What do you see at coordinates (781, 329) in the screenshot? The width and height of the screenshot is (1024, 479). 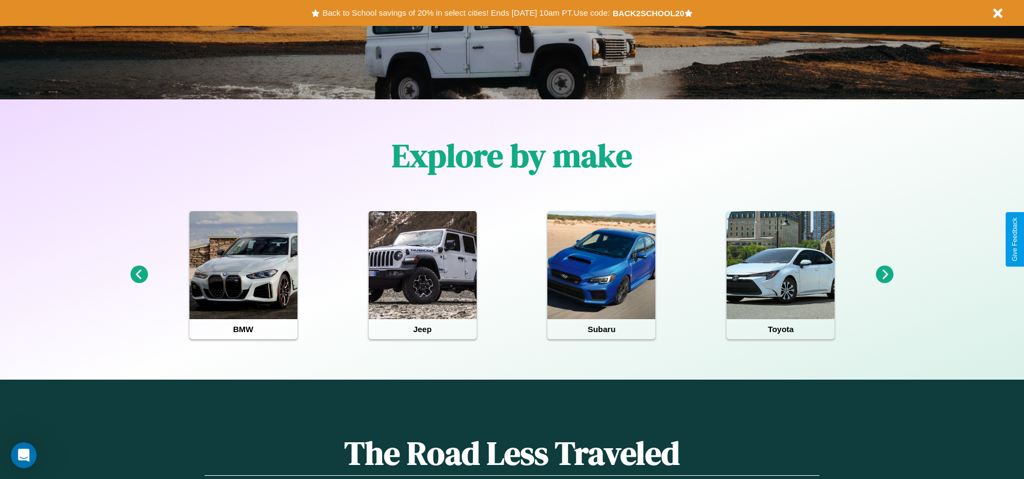 I see `h4: Toyota` at bounding box center [781, 329].